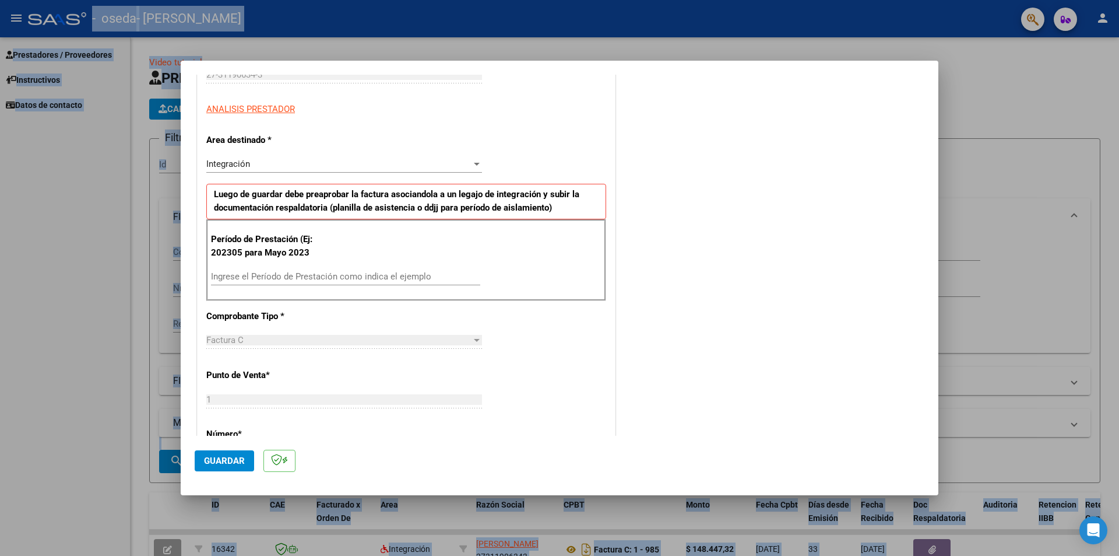 This screenshot has height=556, width=1119. What do you see at coordinates (228, 164) in the screenshot?
I see `span: Integración` at bounding box center [228, 164].